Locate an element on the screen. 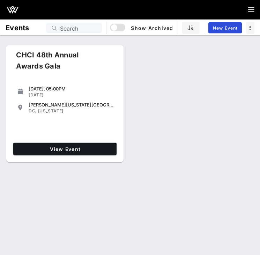  a: View Event is located at coordinates (65, 149).